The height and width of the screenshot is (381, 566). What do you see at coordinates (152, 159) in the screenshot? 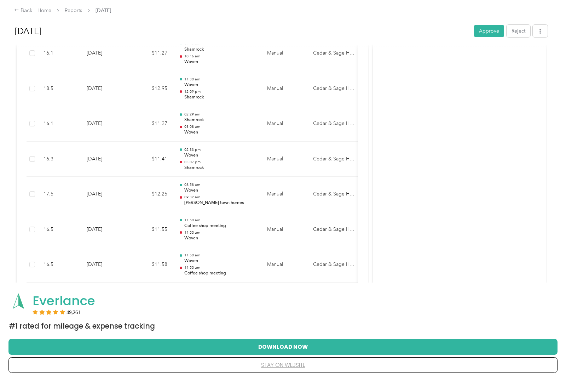
I see `td: $11.41` at bounding box center [152, 159].